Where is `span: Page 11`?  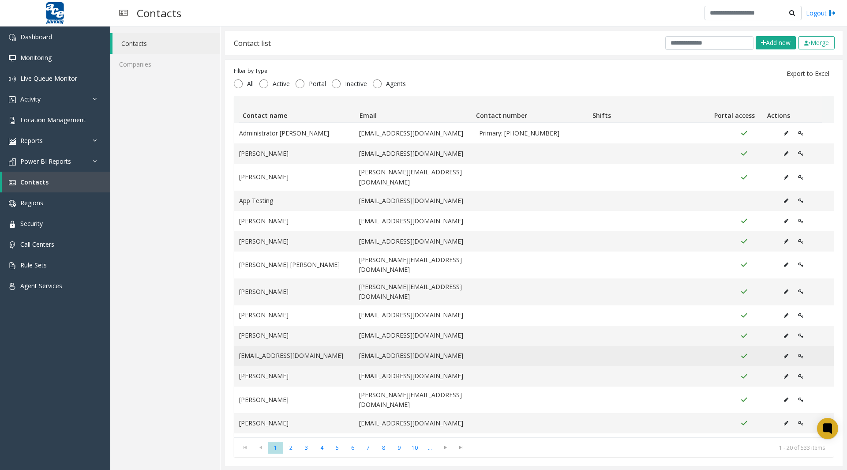
span: Page 11 is located at coordinates (430, 447).